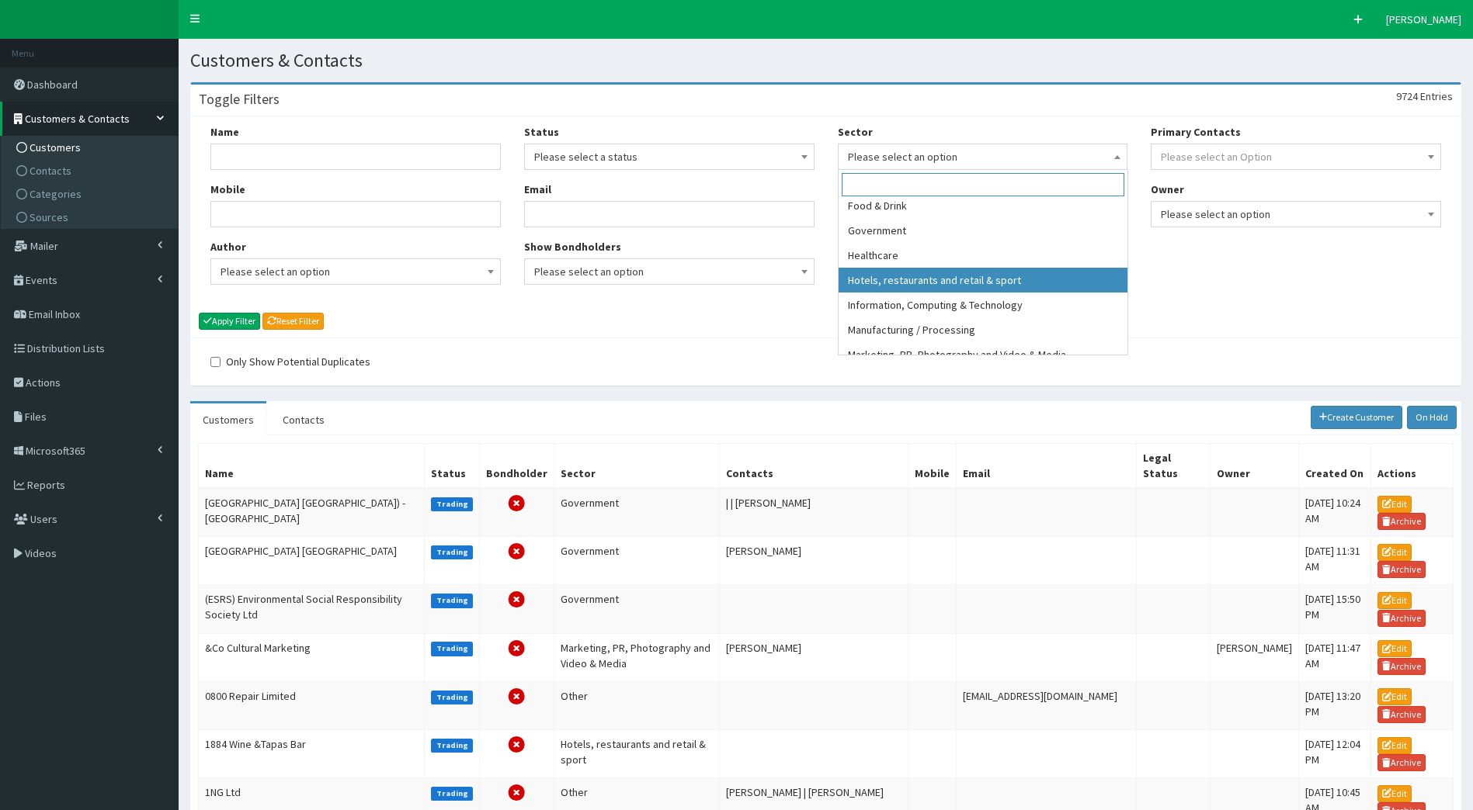  What do you see at coordinates (636, 754) in the screenshot?
I see `td: Hotels, restaurants and retail & sport` at bounding box center [636, 754].